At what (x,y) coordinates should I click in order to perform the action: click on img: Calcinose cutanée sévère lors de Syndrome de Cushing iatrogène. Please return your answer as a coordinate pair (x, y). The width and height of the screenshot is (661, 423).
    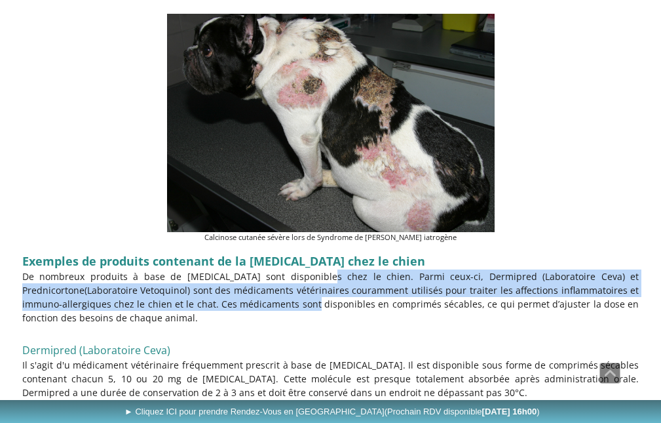
    Looking at the image, I should click on (331, 123).